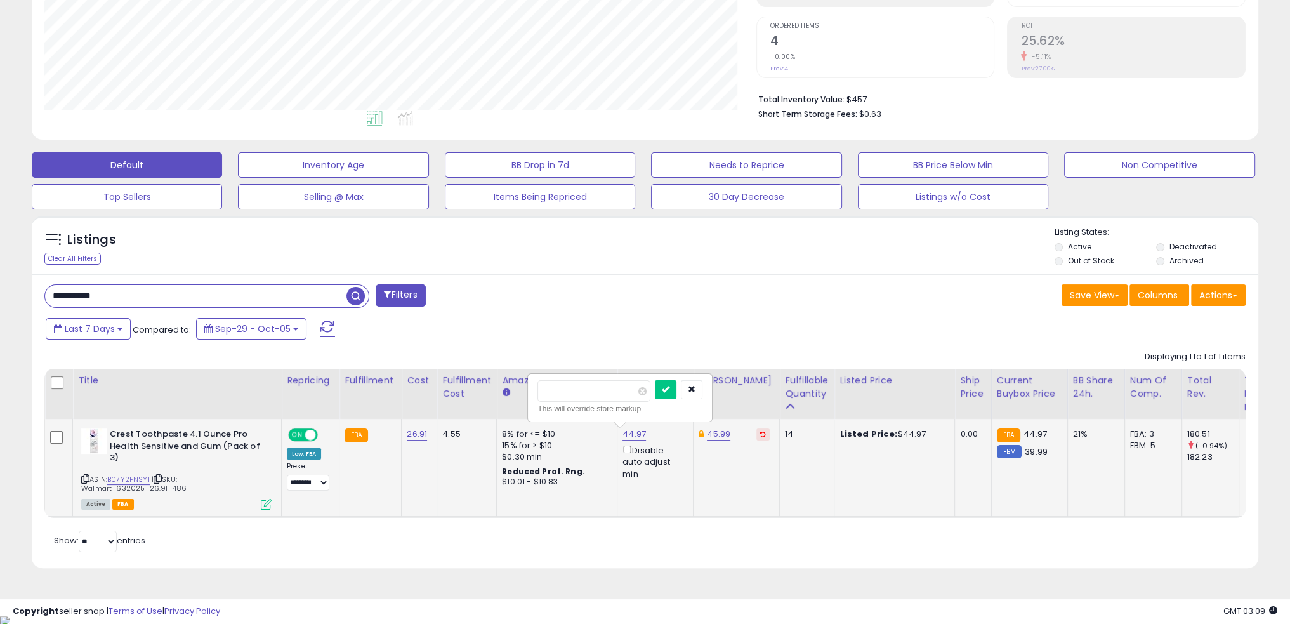 This screenshot has height=624, width=1290. Describe the element at coordinates (868, 433) in the screenshot. I see `b: Listed Price:` at that location.